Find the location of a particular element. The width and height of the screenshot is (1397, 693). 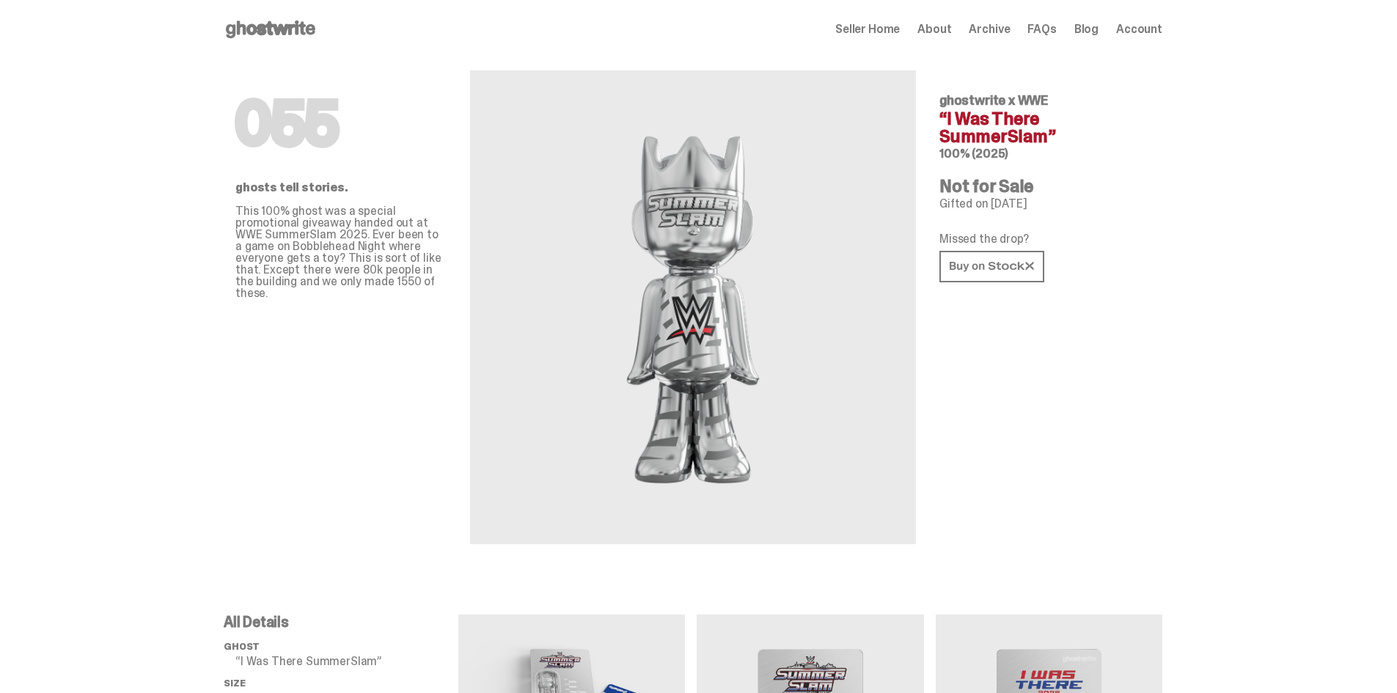

span: Account is located at coordinates (1139, 29).